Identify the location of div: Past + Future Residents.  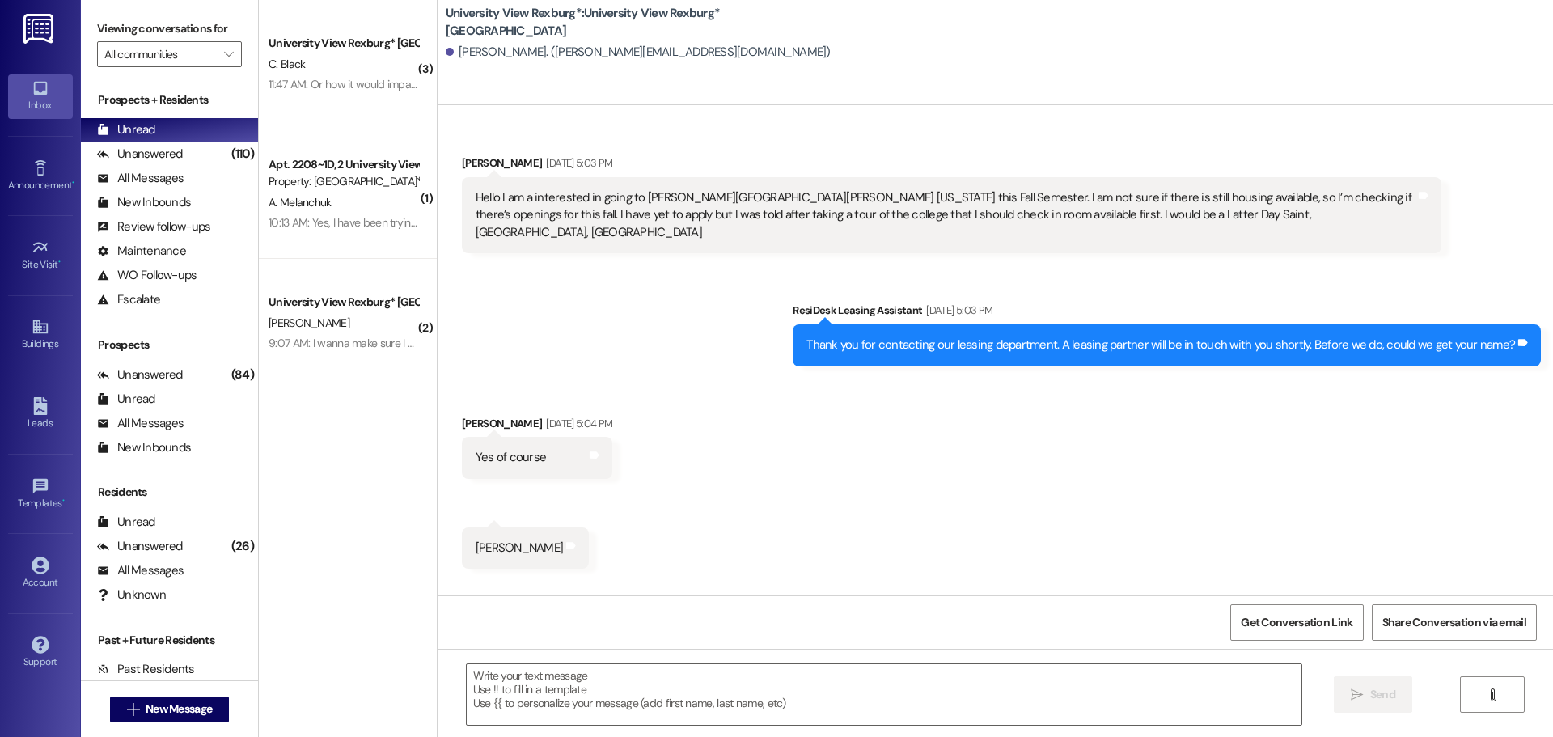
(169, 640).